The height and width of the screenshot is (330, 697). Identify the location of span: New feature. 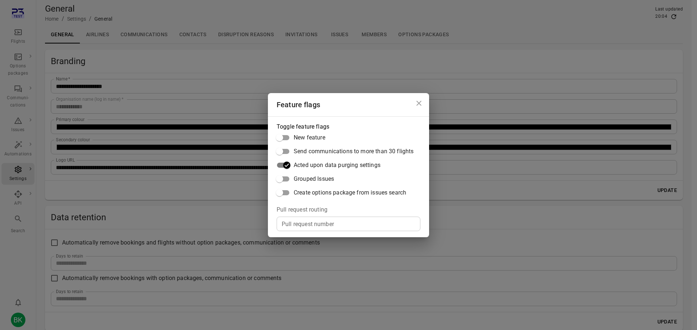
(309, 138).